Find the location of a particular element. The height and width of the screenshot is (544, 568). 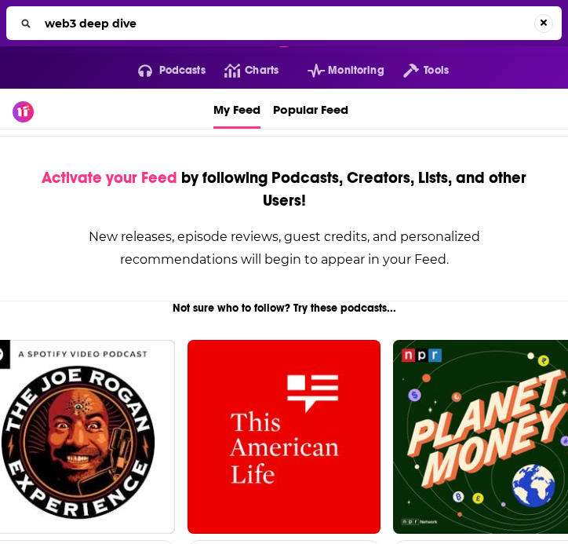

div: Search... is located at coordinates (284, 23).